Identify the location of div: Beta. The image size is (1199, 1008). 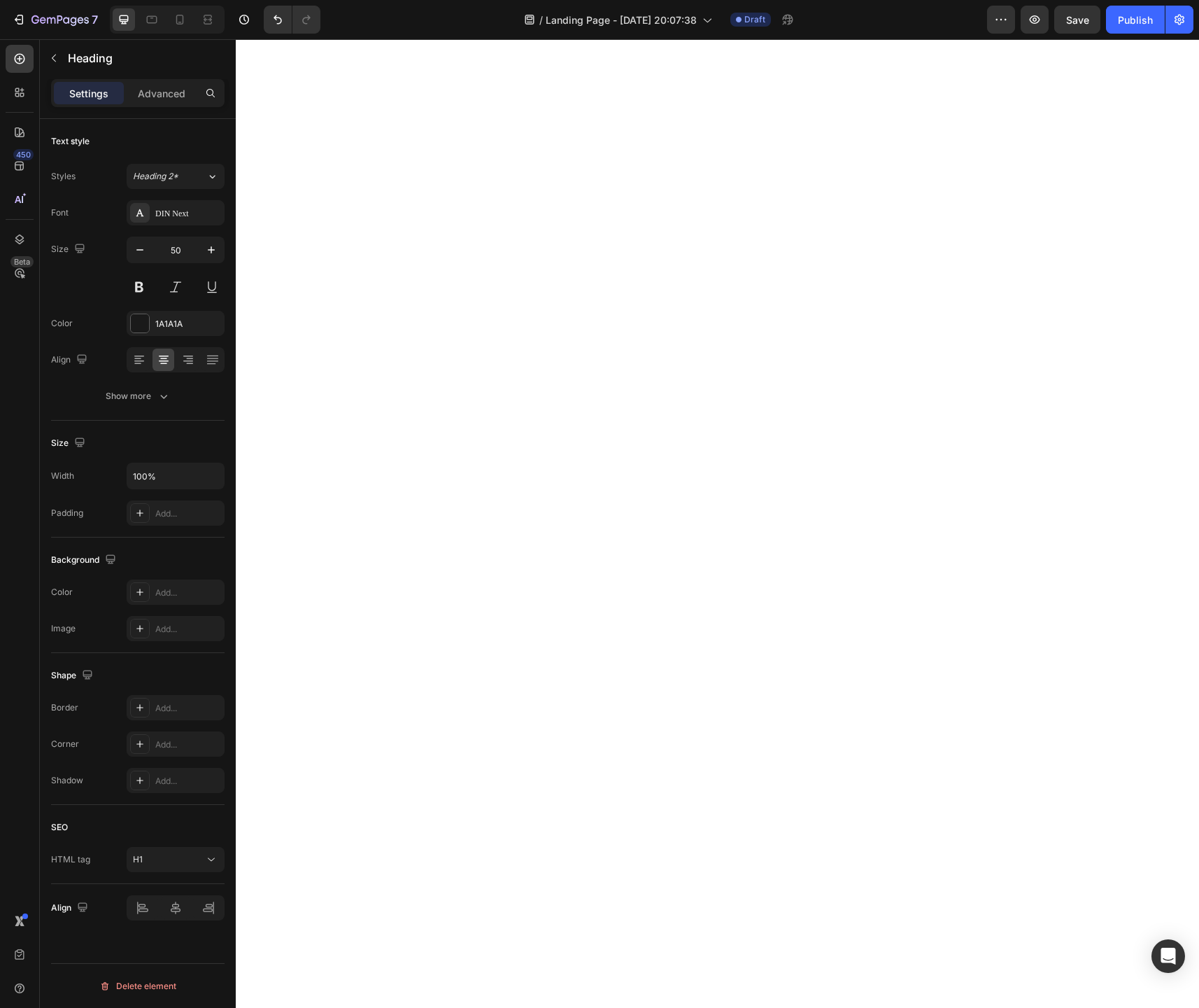
(22, 262).